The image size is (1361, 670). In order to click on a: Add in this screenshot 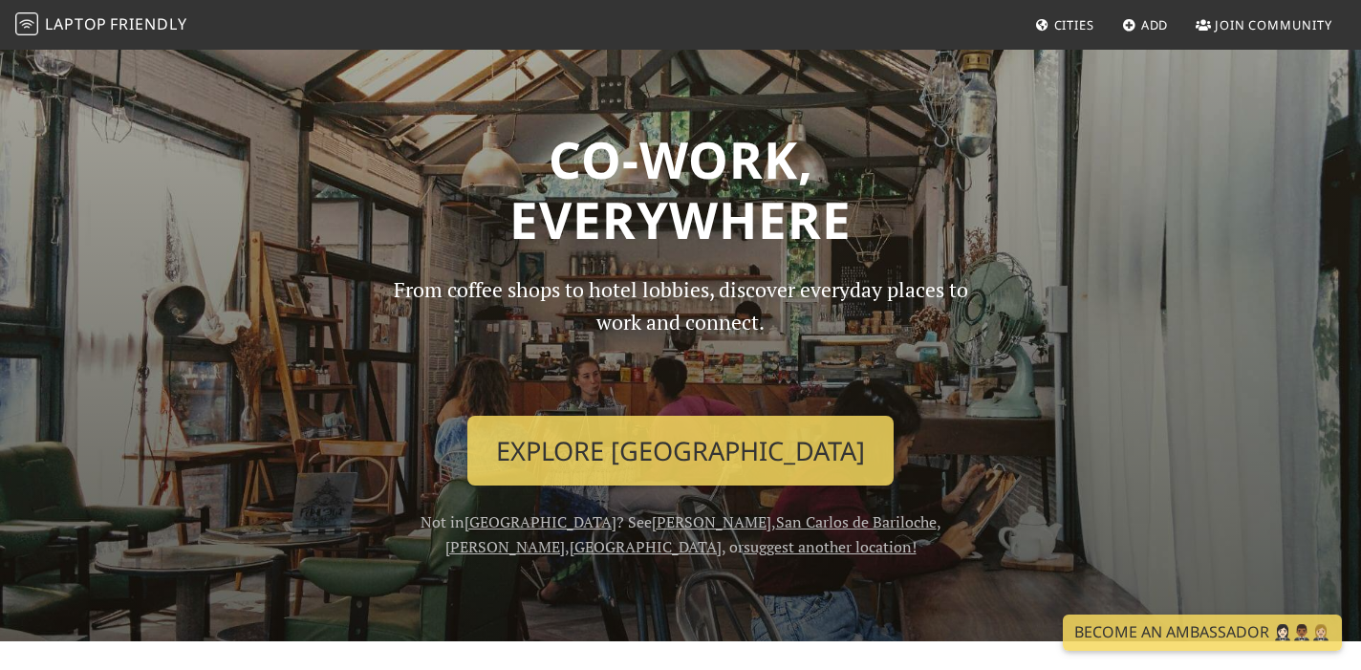, I will do `click(1145, 25)`.